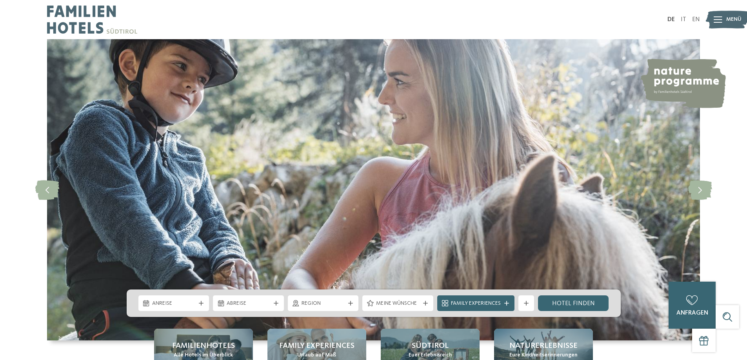 Image resolution: width=747 pixels, height=360 pixels. What do you see at coordinates (692, 313) in the screenshot?
I see `span: anfragen` at bounding box center [692, 313].